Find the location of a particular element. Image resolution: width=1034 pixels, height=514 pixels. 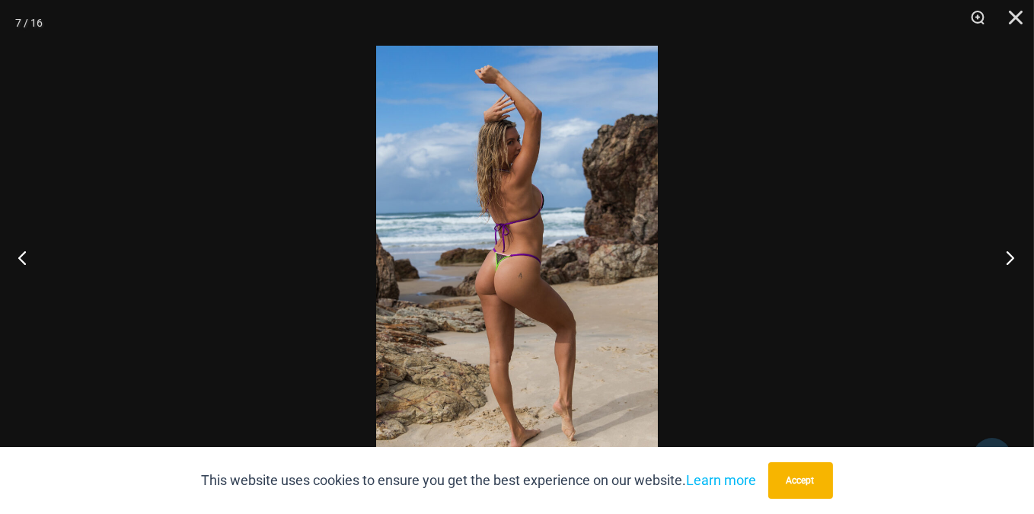

div: 7 / 16 is located at coordinates (29, 23).